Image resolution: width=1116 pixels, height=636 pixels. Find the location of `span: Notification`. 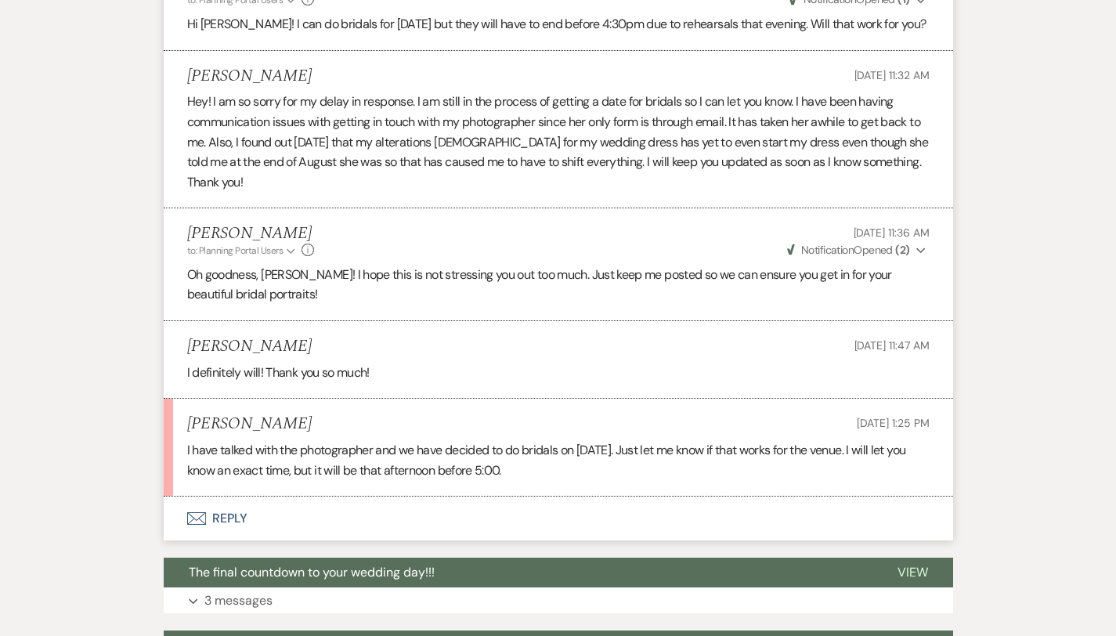

span: Notification is located at coordinates (827, 250).